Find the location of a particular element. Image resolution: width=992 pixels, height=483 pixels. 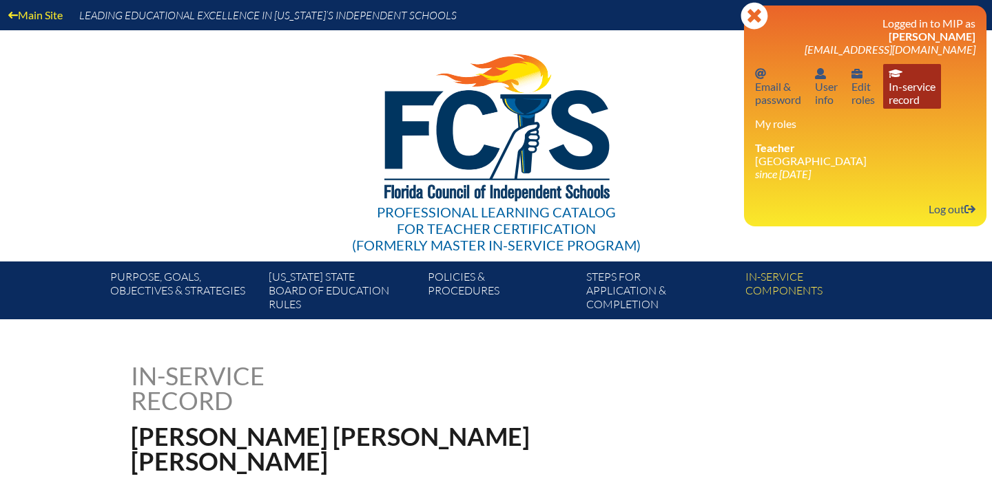

svg: In-service record is located at coordinates (895, 74).